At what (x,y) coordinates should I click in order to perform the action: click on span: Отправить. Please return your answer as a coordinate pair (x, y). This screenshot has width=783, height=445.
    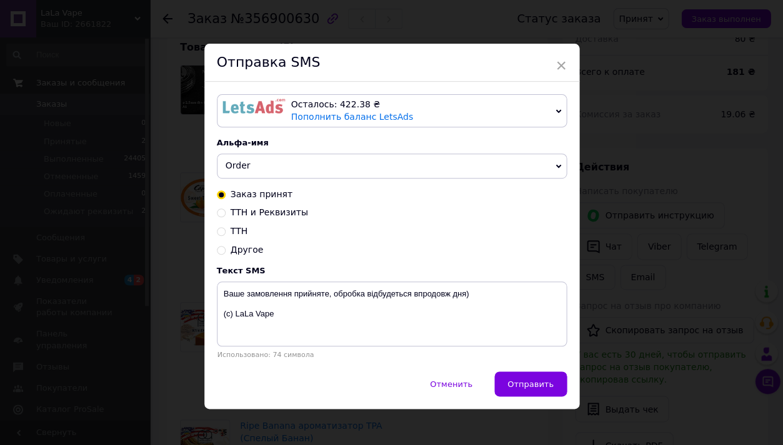
    Looking at the image, I should click on (530, 384).